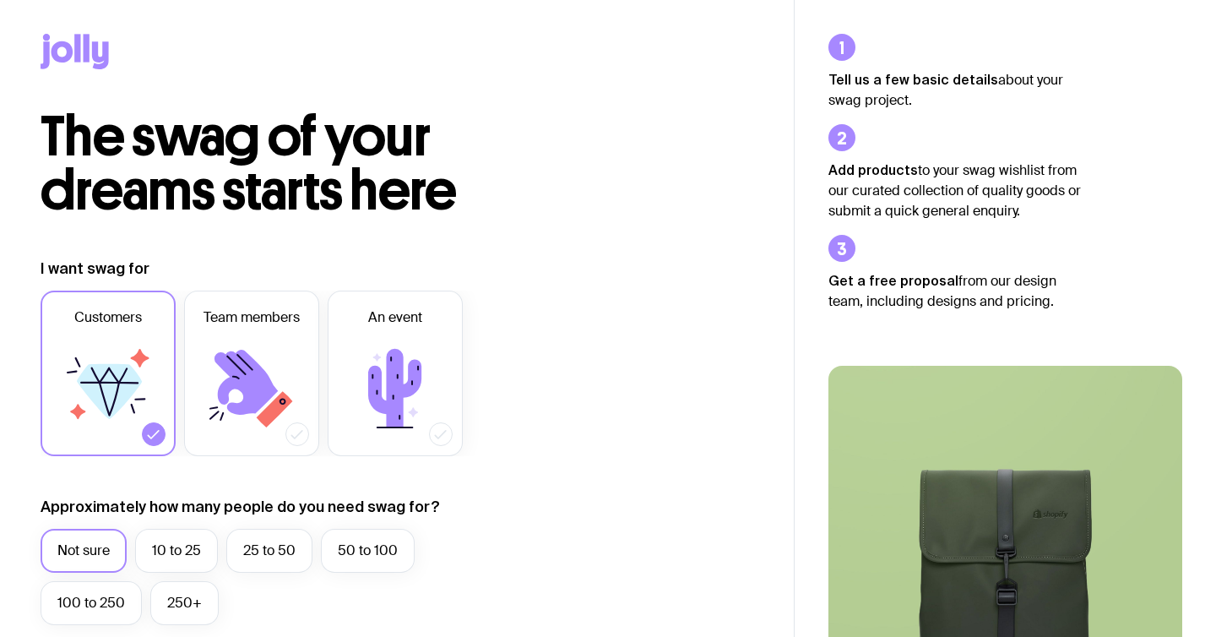  Describe the element at coordinates (913, 79) in the screenshot. I see `strong: Tell us a few basic details` at that location.